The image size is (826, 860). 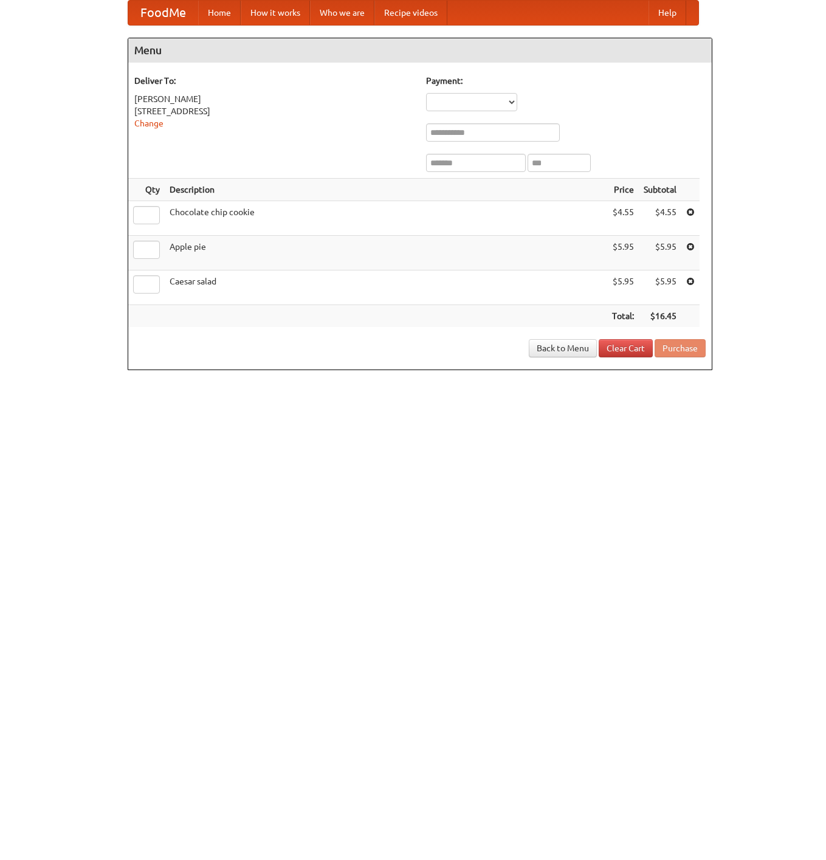 I want to click on h5: Payment:, so click(x=566, y=81).